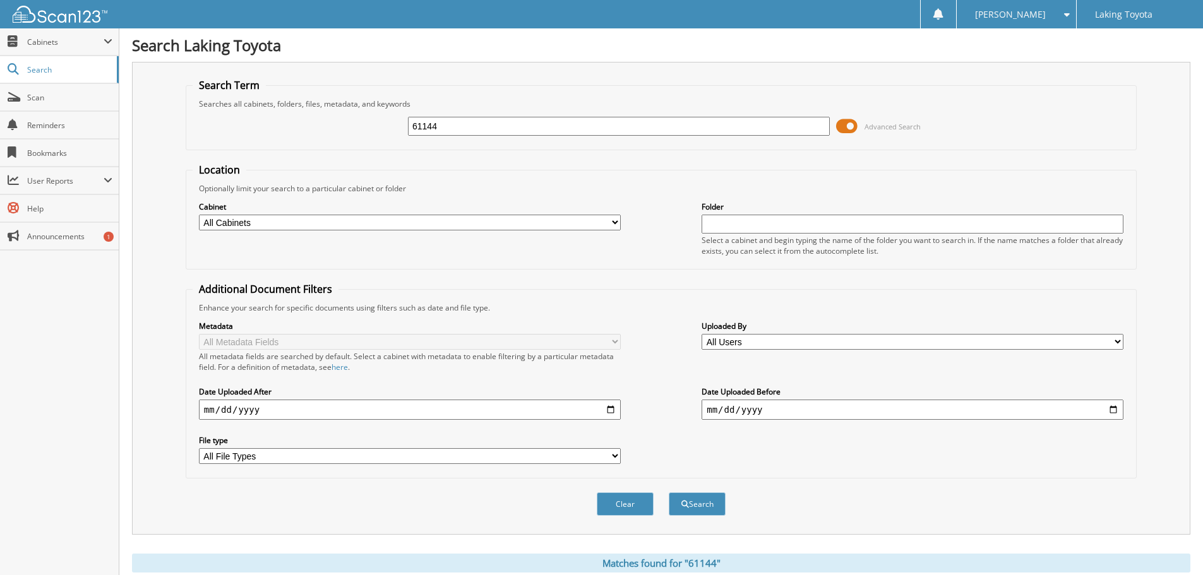 The image size is (1203, 575). What do you see at coordinates (410, 440) in the screenshot?
I see `label: File type` at bounding box center [410, 440].